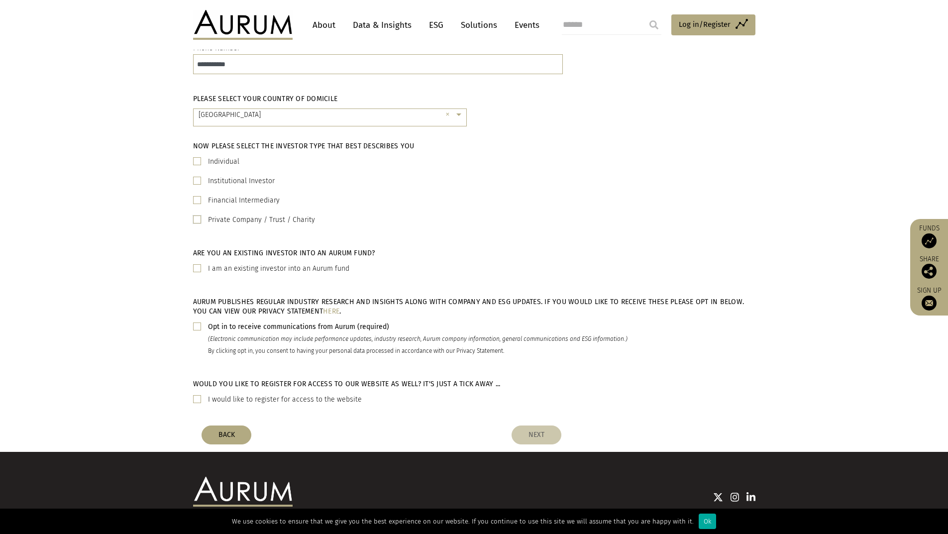 The height and width of the screenshot is (534, 948). Describe the element at coordinates (223, 162) in the screenshot. I see `label: Individual` at that location.